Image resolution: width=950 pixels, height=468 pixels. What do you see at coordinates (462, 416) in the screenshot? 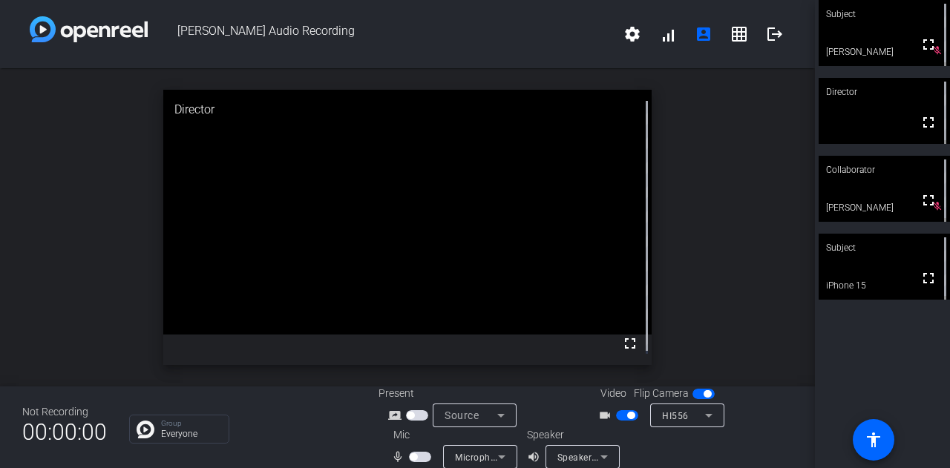
I see `span: Source` at bounding box center [462, 416].